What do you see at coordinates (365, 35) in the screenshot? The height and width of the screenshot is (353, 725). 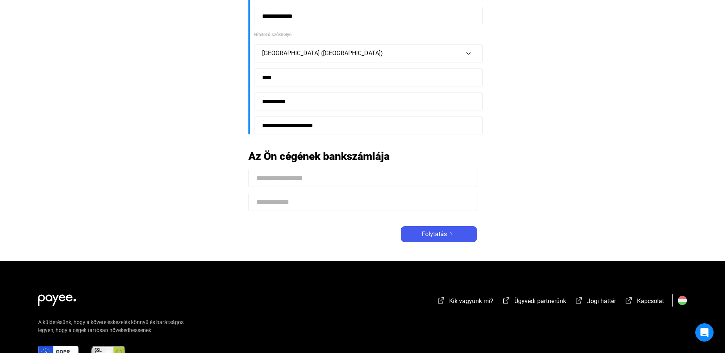 I see `div: Hitelező székhelye` at bounding box center [365, 35].